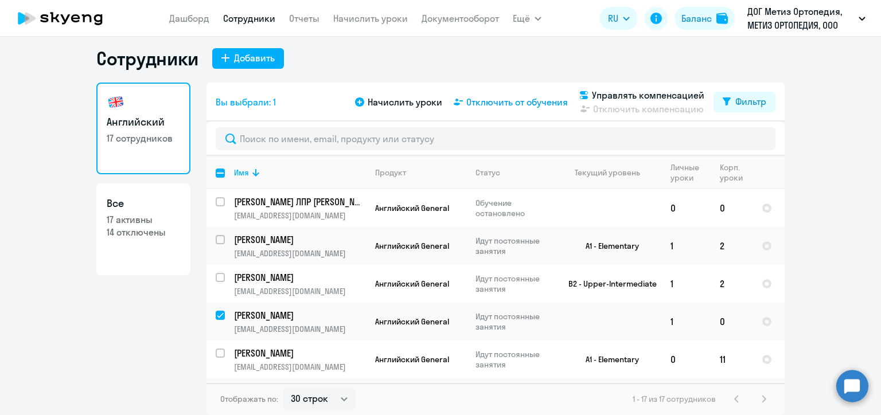  I want to click on input: Поиск по имени, email, продукту или статусу, so click(495, 139).